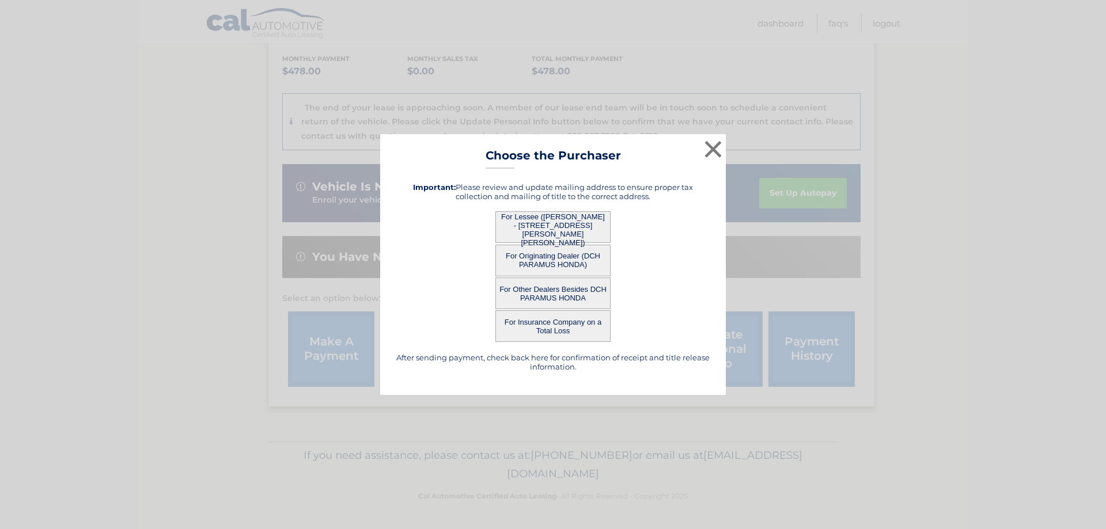  I want to click on button: For Originating Dealer (DCH PARAMUS HONDA), so click(553, 260).